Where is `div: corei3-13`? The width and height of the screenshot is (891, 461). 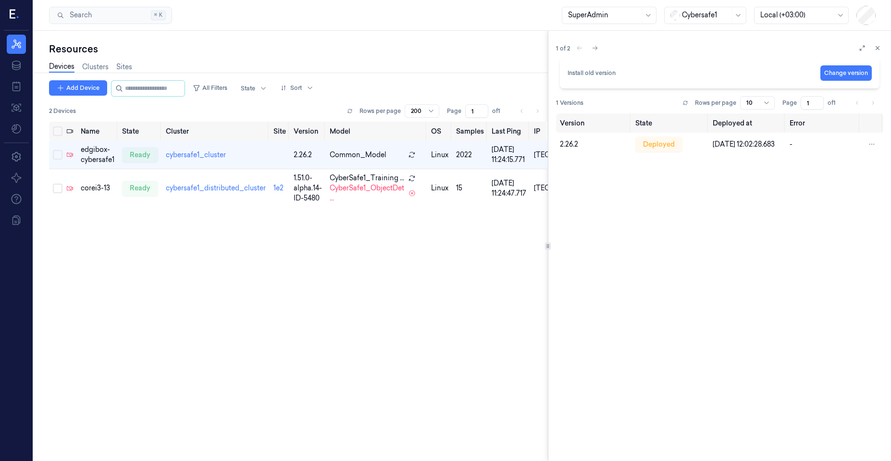 div: corei3-13 is located at coordinates (98, 188).